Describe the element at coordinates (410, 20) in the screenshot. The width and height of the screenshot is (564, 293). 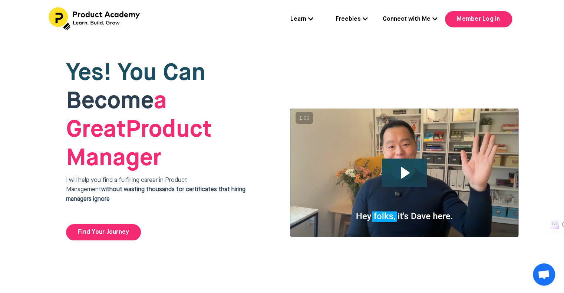
I see `a: Connect with Me` at that location.